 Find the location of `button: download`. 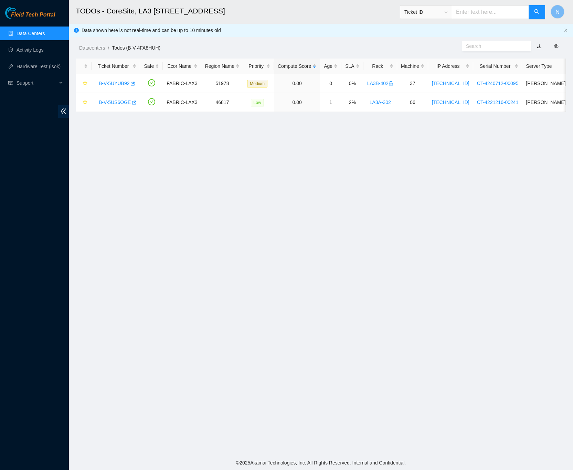

button: download is located at coordinates (539, 46).